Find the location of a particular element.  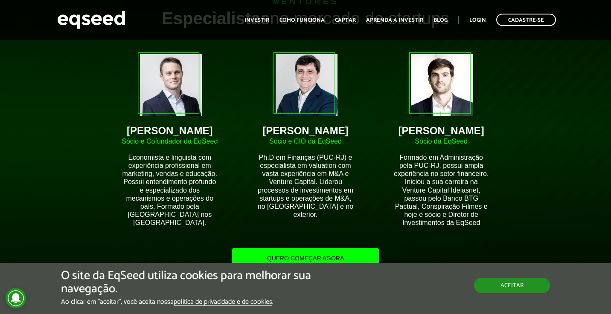

p: Formado em Administração pela PUC-RJ, possui ampla experiência no setor financeiro. Iniciou a sua... is located at coordinates (441, 190).